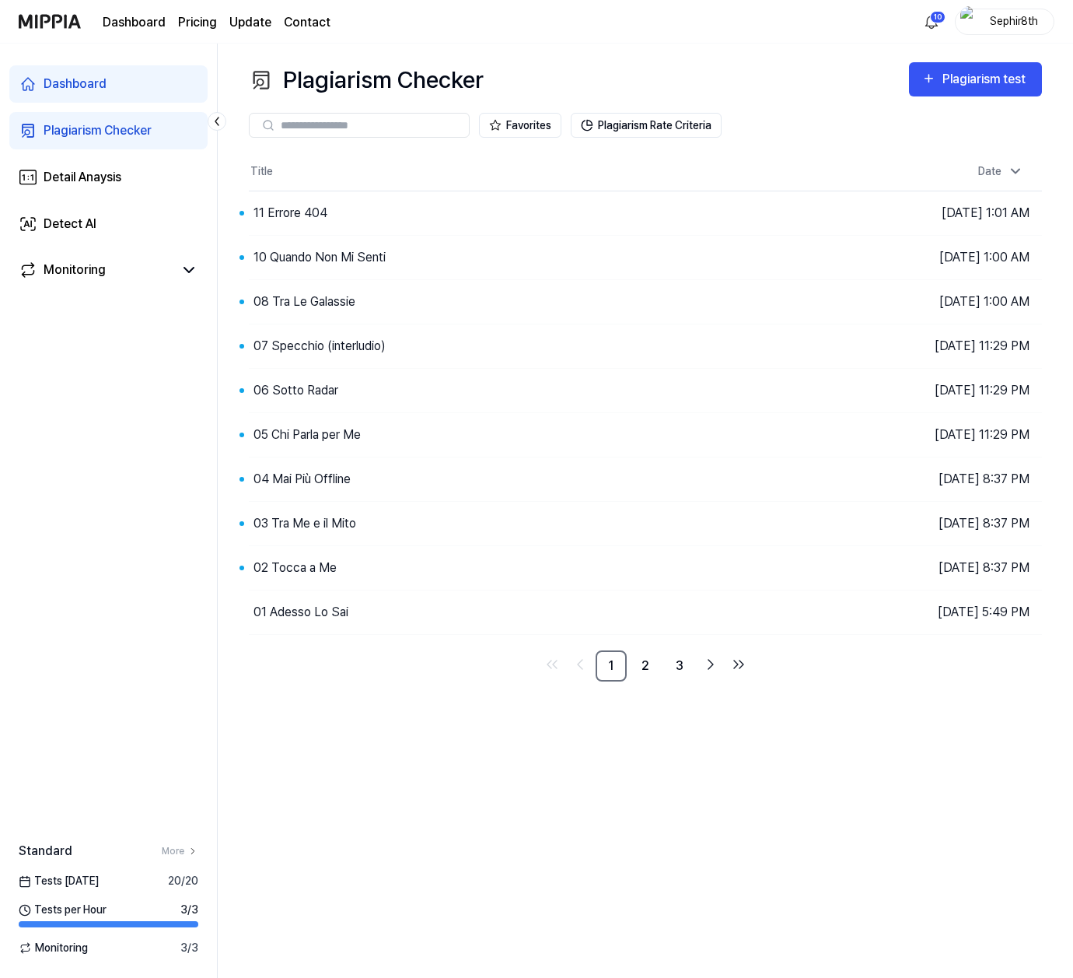  Describe the element at coordinates (1014, 21) in the screenshot. I see `div: Sephir8th` at that location.